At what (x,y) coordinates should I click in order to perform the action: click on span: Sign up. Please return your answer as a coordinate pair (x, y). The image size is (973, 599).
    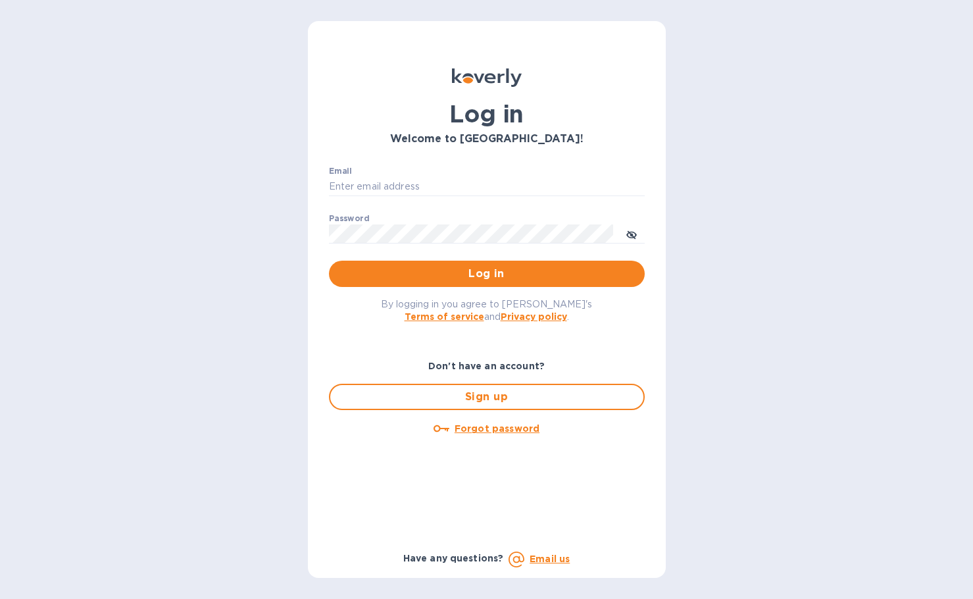
    Looking at the image, I should click on (487, 397).